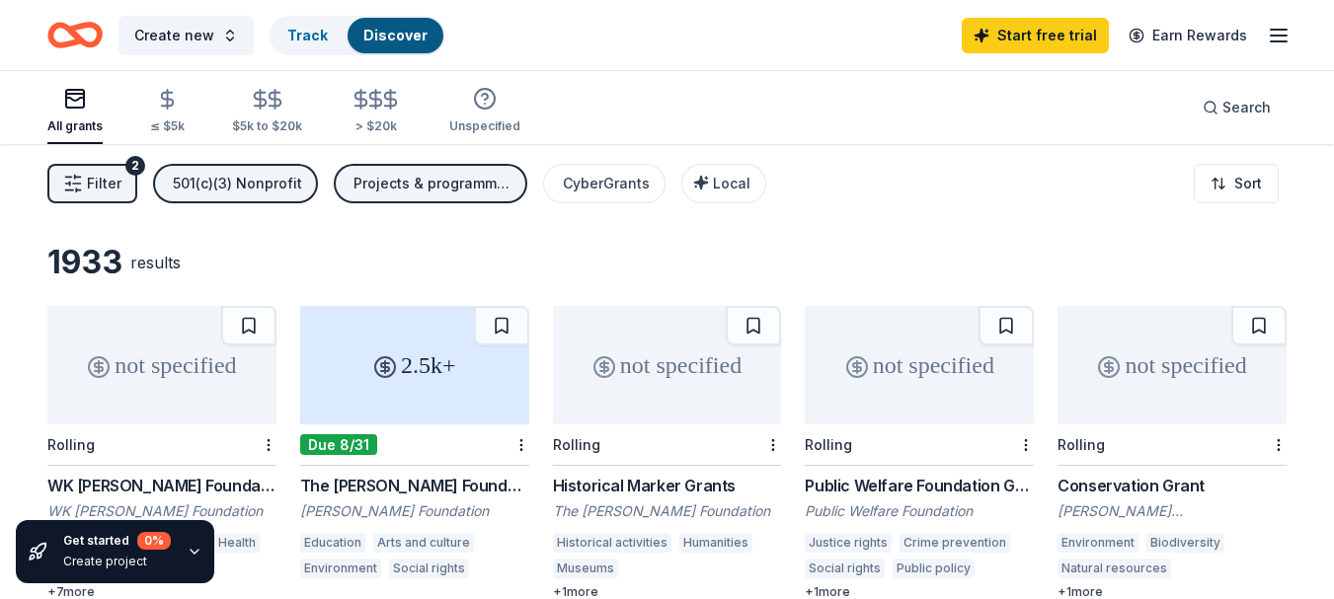 This screenshot has width=1334, height=599. I want to click on a: Start free trial, so click(1035, 36).